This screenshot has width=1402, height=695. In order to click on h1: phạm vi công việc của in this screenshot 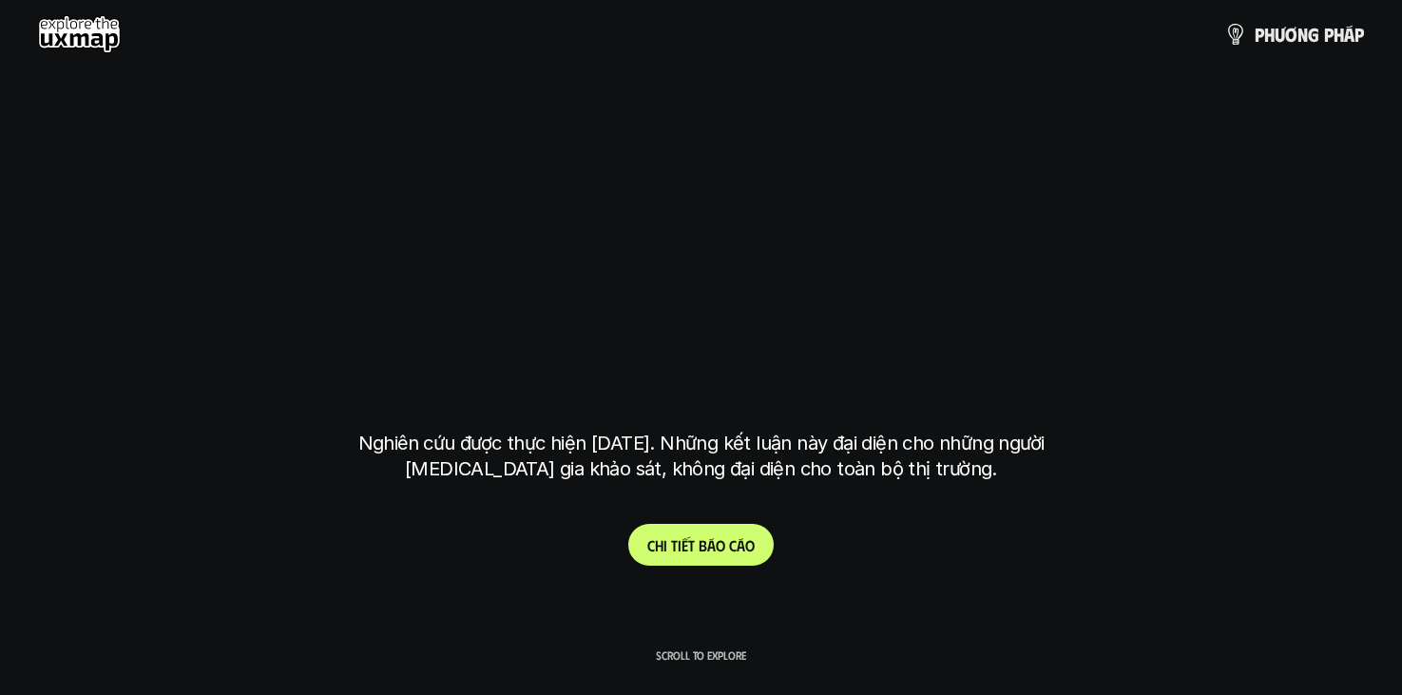, I will do `click(701, 199)`.